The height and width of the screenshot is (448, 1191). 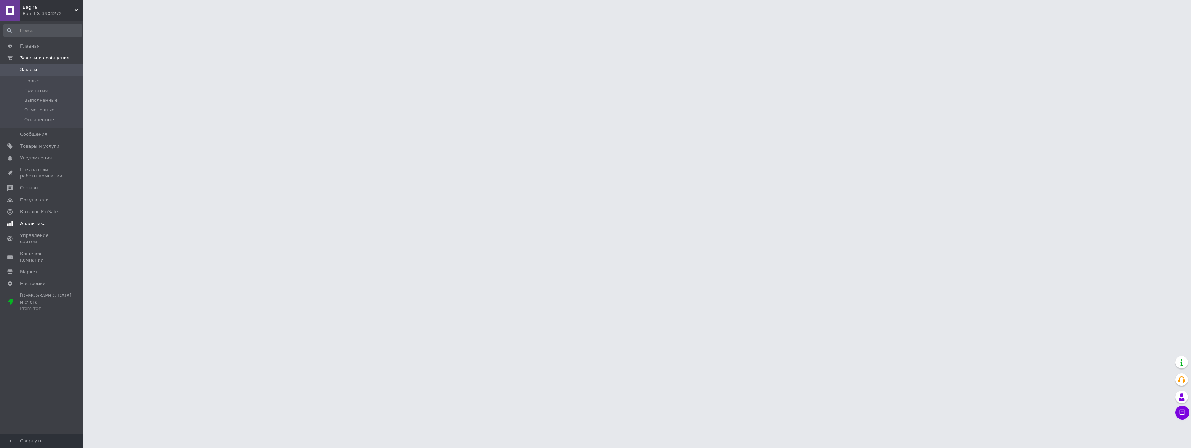 What do you see at coordinates (42, 257) in the screenshot?
I see `span: Кошелек компании` at bounding box center [42, 257].